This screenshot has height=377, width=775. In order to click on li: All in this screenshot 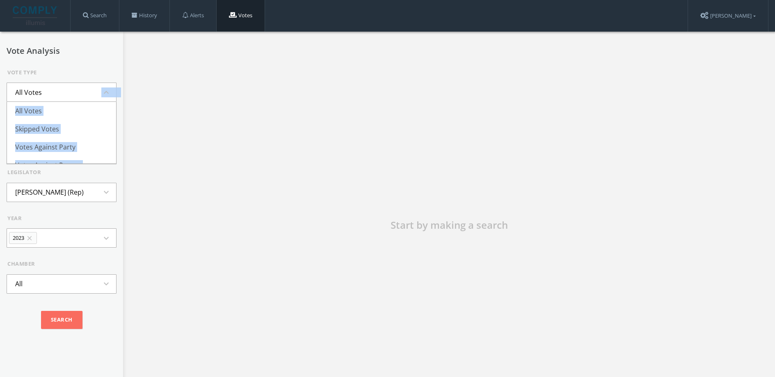, I will do `click(19, 283)`.